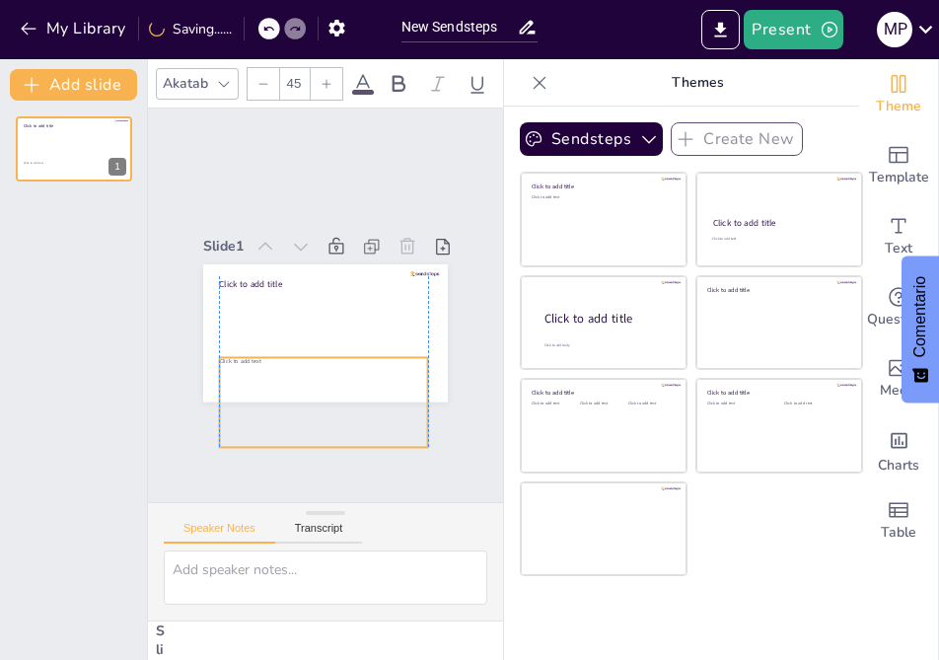  Describe the element at coordinates (606, 345) in the screenshot. I see `div: Click to add body` at that location.